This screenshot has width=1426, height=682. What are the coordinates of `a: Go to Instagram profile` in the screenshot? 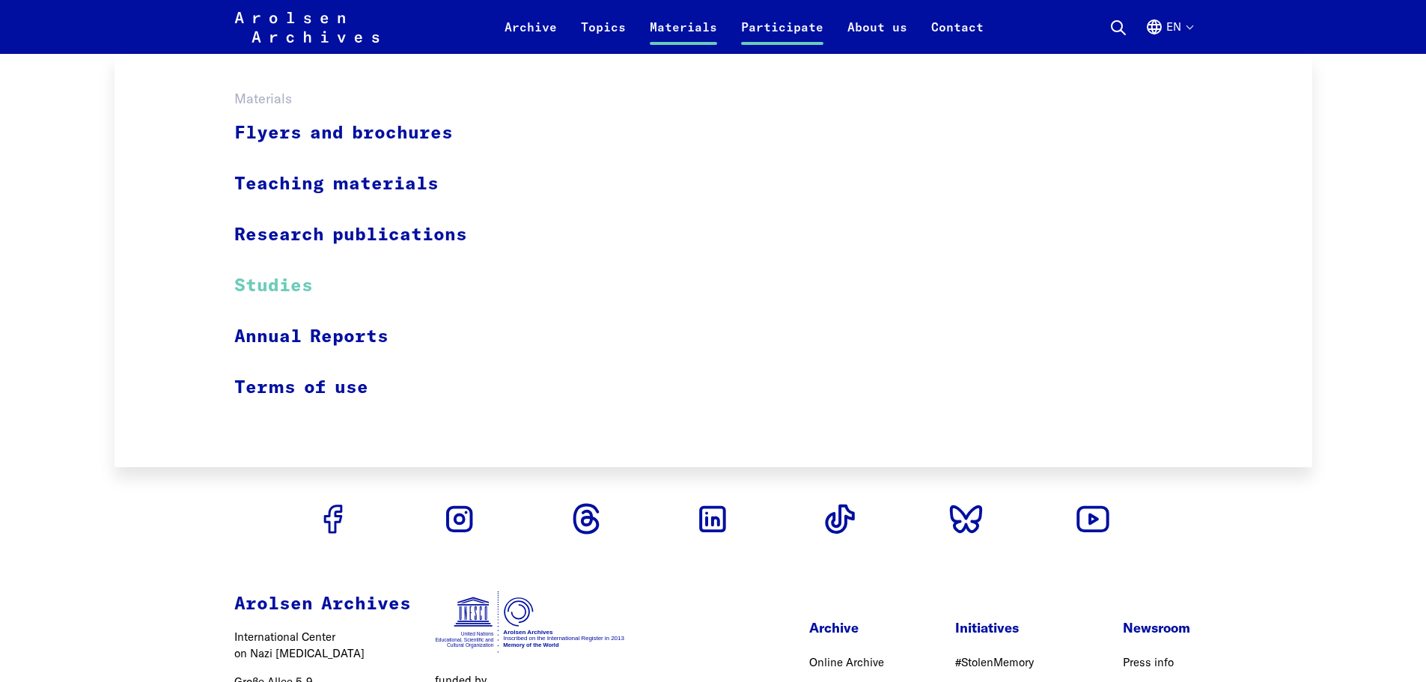 It's located at (460, 519).